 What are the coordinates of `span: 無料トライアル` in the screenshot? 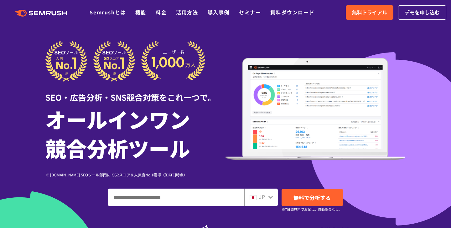 It's located at (369, 13).